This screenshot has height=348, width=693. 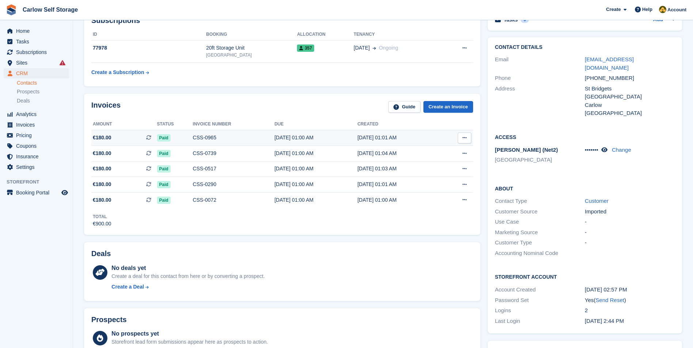 What do you see at coordinates (540, 253) in the screenshot?
I see `div: Accounting Nominal Code` at bounding box center [540, 253].